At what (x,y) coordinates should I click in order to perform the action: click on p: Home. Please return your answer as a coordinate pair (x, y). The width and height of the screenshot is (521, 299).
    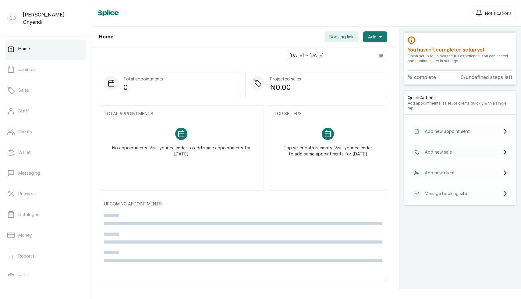
    Looking at the image, I should click on (24, 49).